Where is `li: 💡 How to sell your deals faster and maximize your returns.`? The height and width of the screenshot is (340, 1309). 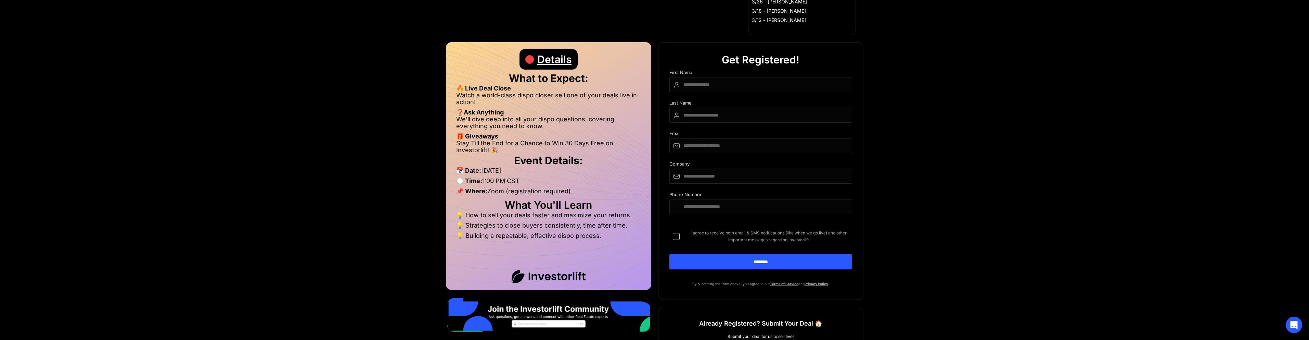
li: 💡 How to sell your deals faster and maximize your returns. is located at coordinates (549, 217).